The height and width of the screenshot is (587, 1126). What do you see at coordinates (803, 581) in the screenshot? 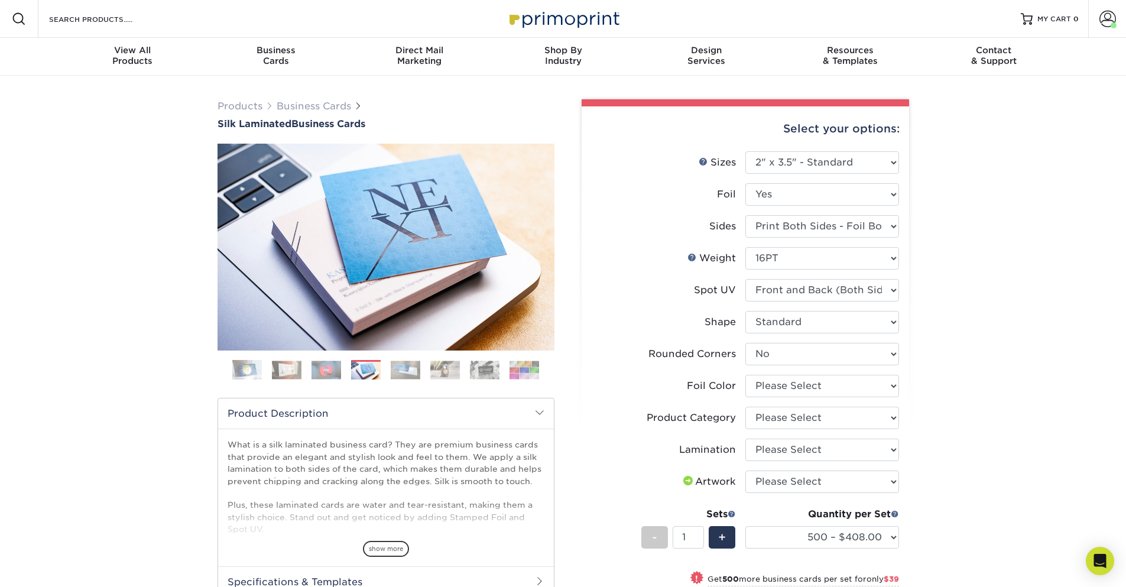
I see `small: Get more business cards per set for` at bounding box center [803, 581].